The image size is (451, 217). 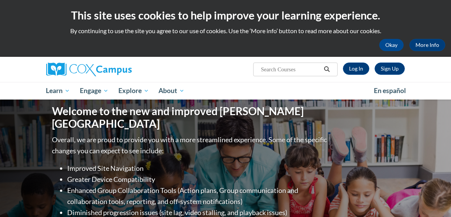 I want to click on span: About, so click(x=172, y=91).